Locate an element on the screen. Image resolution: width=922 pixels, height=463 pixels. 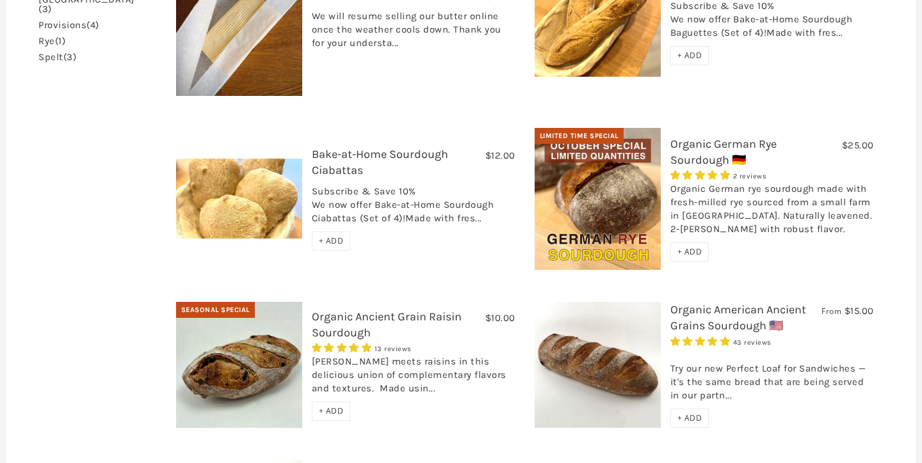
a: rye(1) is located at coordinates (52, 41).